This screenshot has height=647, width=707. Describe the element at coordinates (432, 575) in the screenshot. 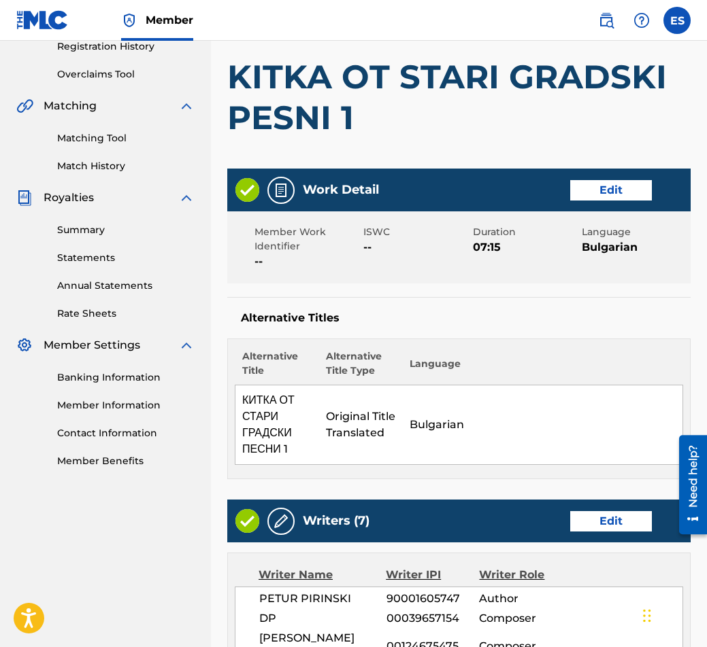

I see `div: Writer IPI` at that location.